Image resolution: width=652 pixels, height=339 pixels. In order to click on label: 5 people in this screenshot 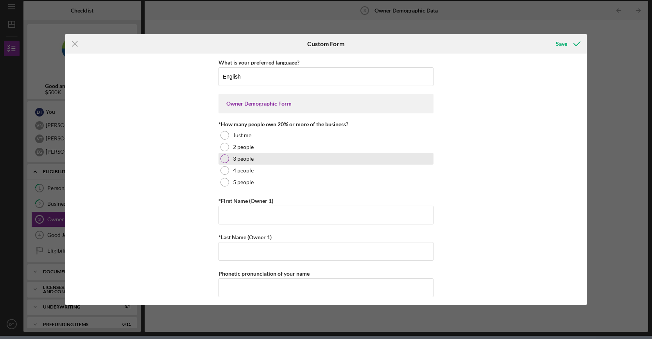, I will do `click(243, 182)`.